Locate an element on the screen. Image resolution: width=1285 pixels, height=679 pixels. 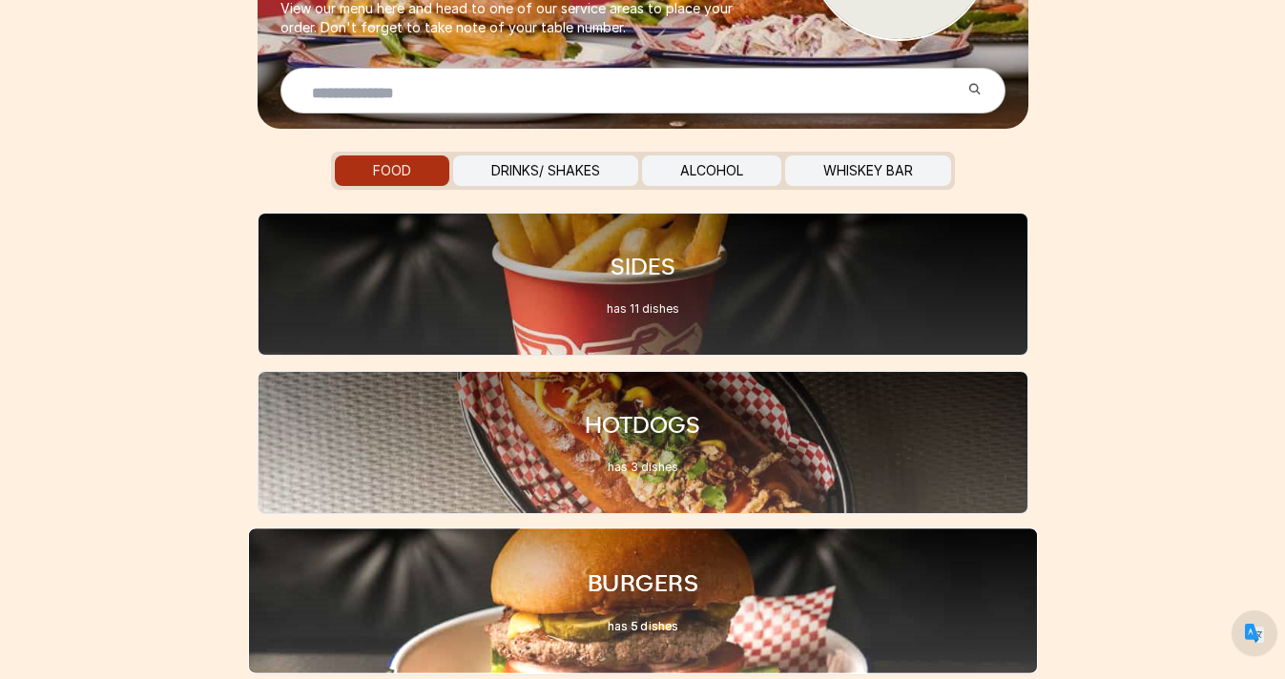
h1: HOTDOGS is located at coordinates (642, 425).